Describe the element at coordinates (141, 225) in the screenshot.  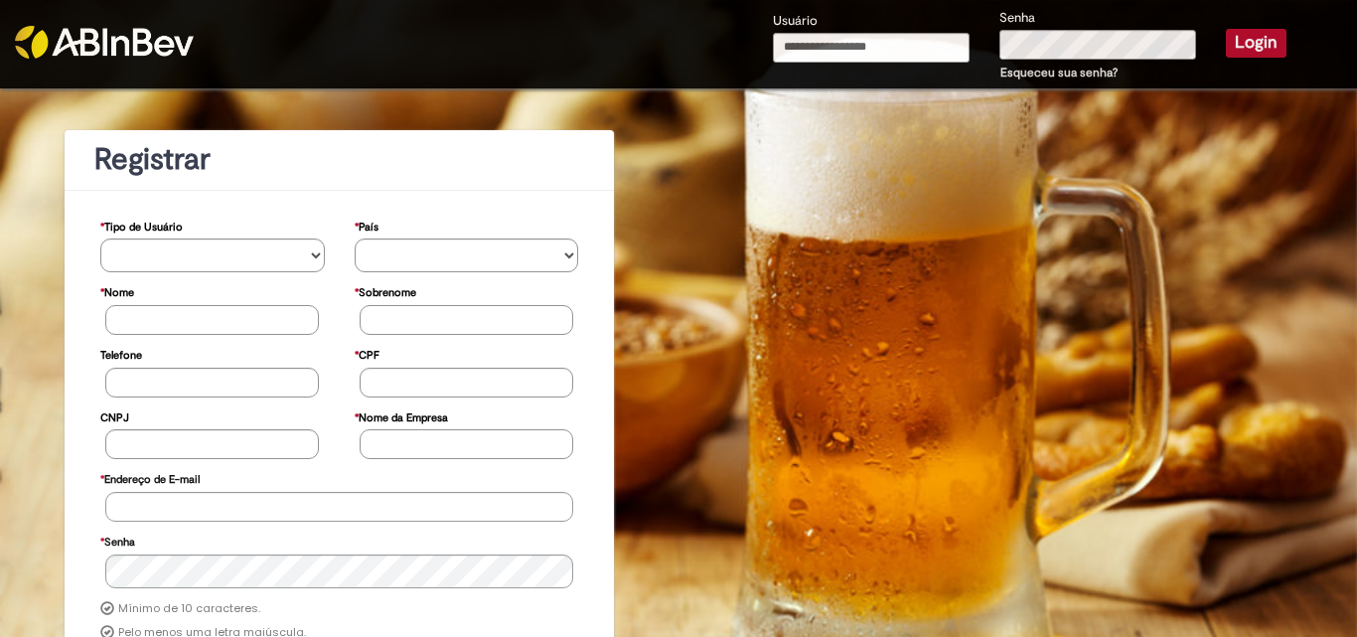
I see `label: Tipo de Usuário` at that location.